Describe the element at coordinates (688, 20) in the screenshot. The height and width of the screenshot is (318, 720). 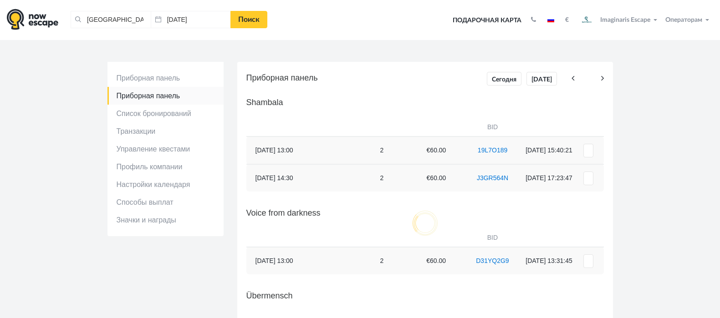
I see `button: Операторам` at that location.